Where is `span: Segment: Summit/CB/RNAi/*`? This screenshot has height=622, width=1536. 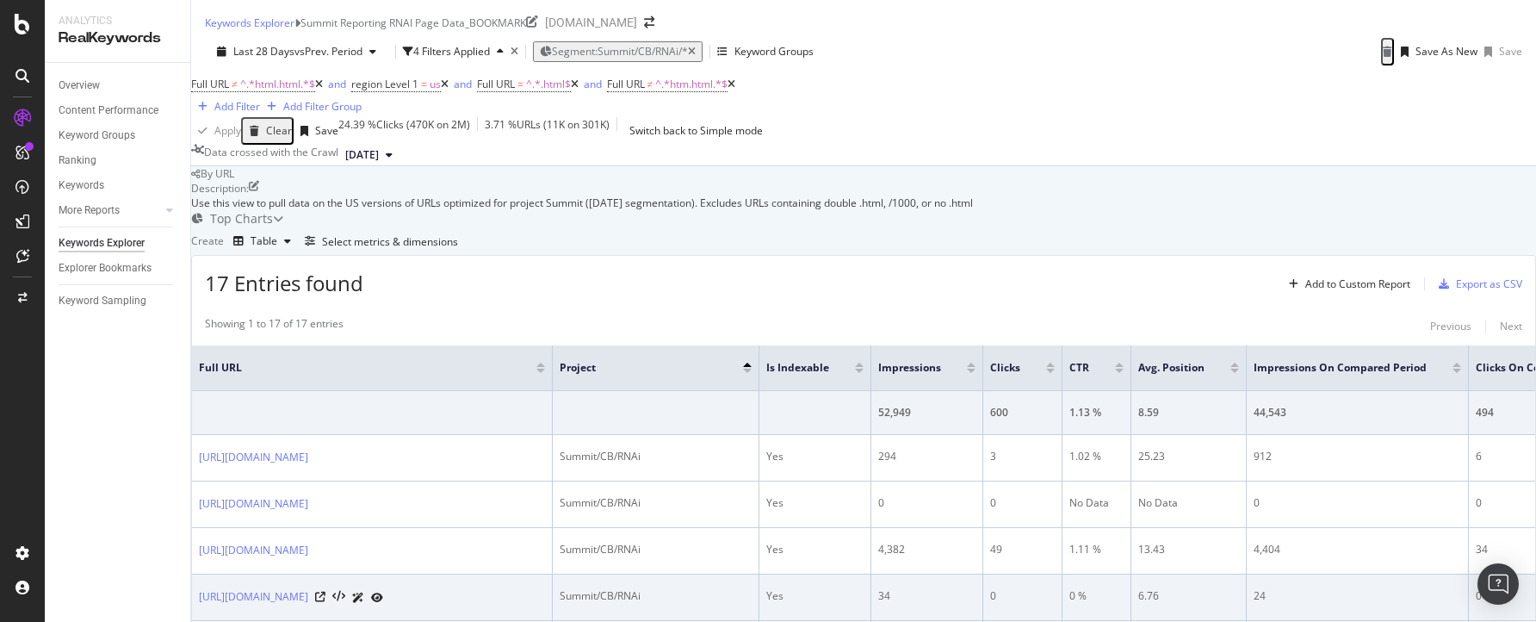 span: Segment: Summit/CB/RNAi/* is located at coordinates (620, 51).